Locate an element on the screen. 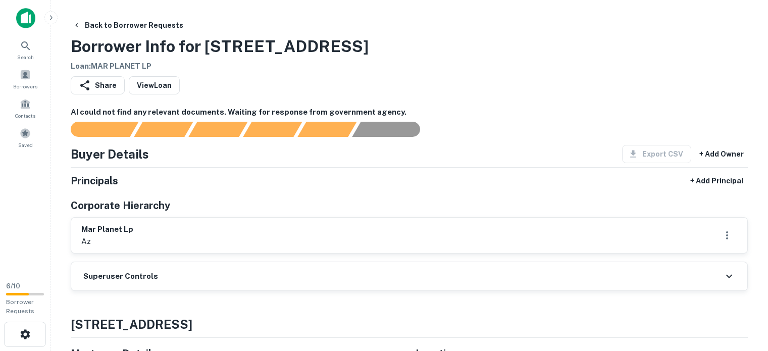 Image resolution: width=768 pixels, height=351 pixels. span: Saved is located at coordinates (25, 145).